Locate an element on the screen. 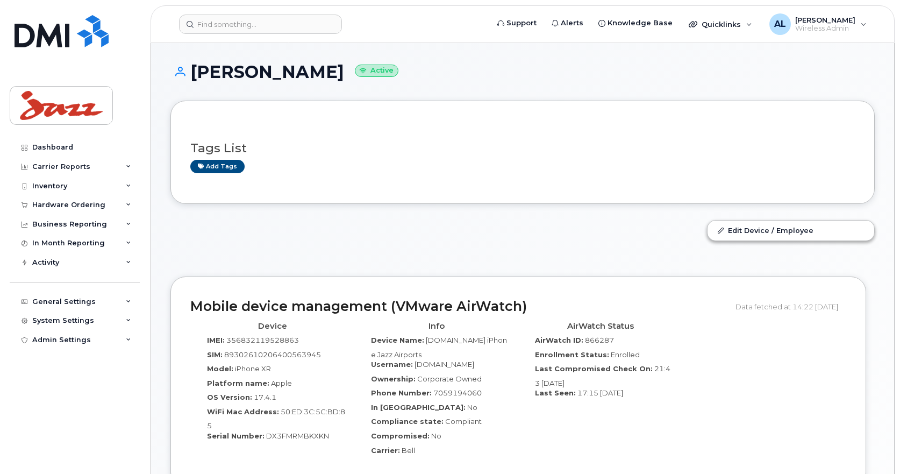  label: Serial Number: is located at coordinates (236, 436).